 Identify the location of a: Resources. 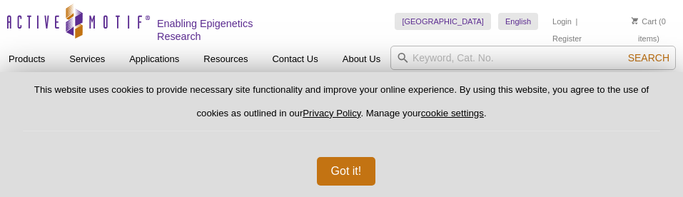
(226, 59).